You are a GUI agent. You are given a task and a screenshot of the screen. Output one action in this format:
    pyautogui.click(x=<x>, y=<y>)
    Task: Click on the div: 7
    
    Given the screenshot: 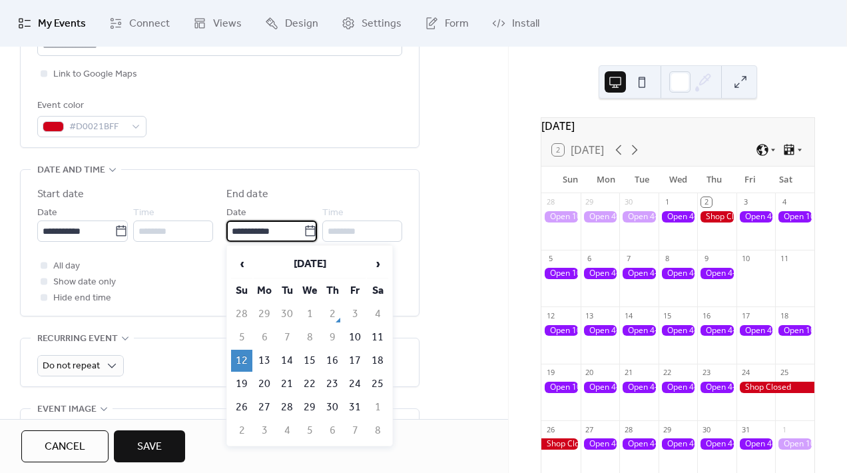 What is the action you would take?
    pyautogui.click(x=628, y=258)
    